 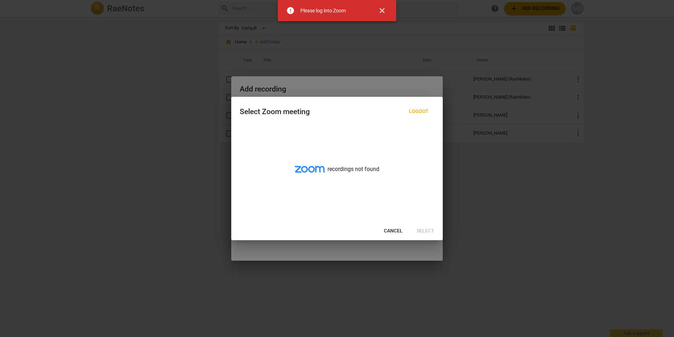 What do you see at coordinates (393, 231) in the screenshot?
I see `span: Cancel` at bounding box center [393, 231].